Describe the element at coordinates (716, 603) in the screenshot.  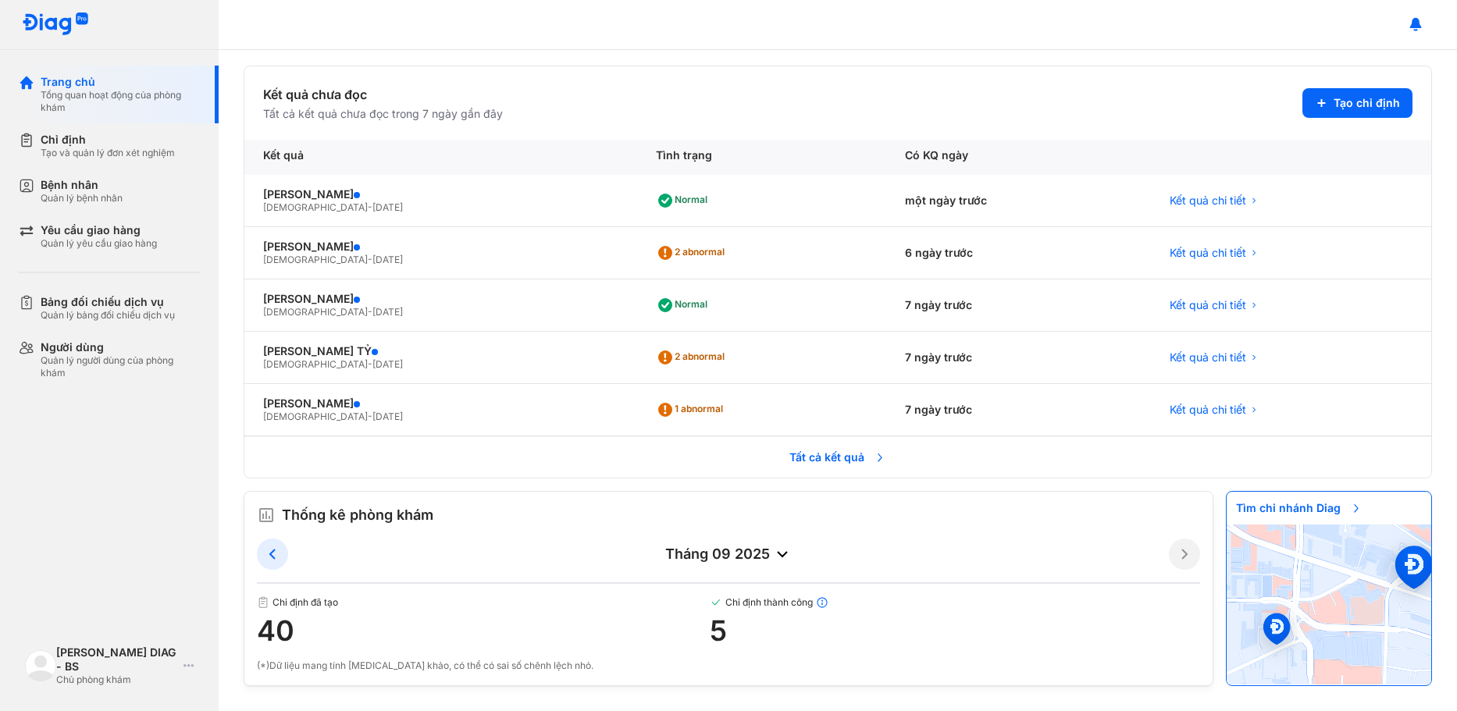
I see `img: checked-green.01cc79e0.svg` at that location.